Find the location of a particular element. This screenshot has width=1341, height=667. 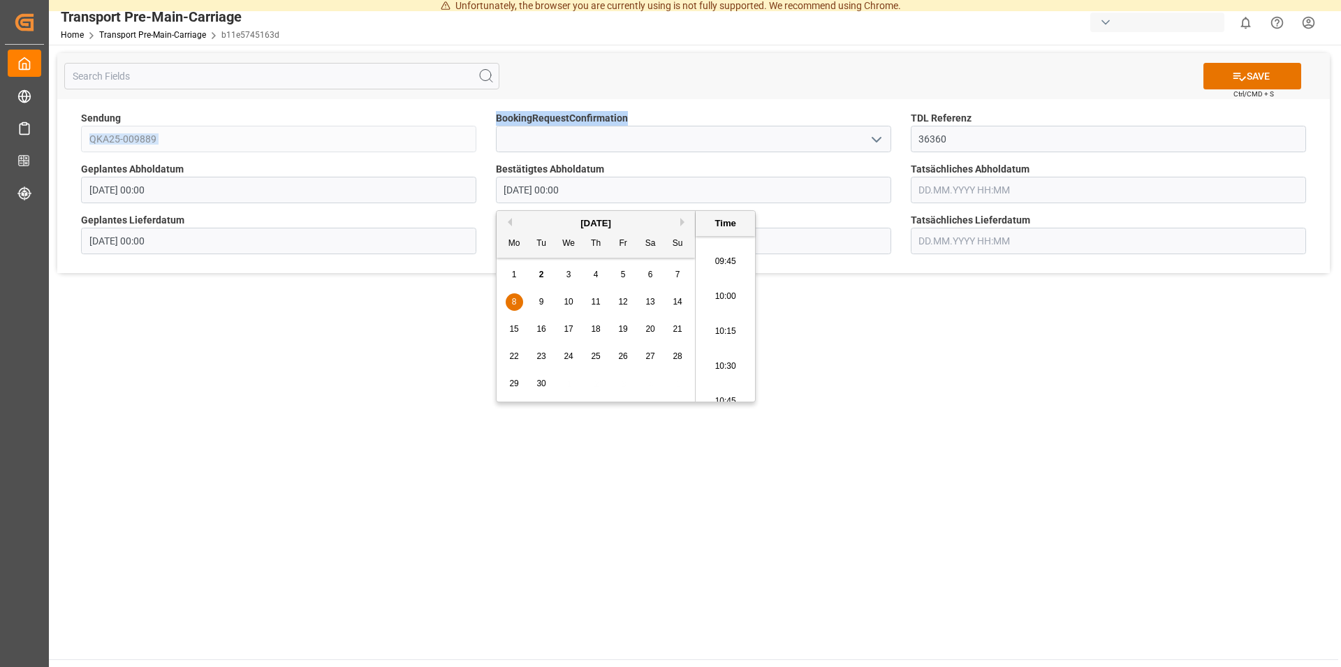

button: SAVE is located at coordinates (1252, 76).